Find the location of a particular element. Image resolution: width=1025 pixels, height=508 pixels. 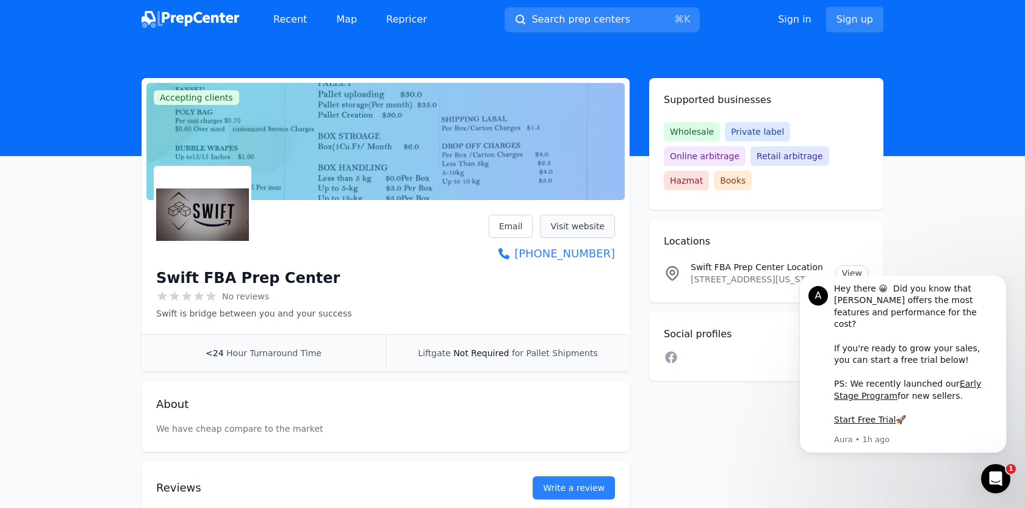

div: Message content is located at coordinates (135, 82).